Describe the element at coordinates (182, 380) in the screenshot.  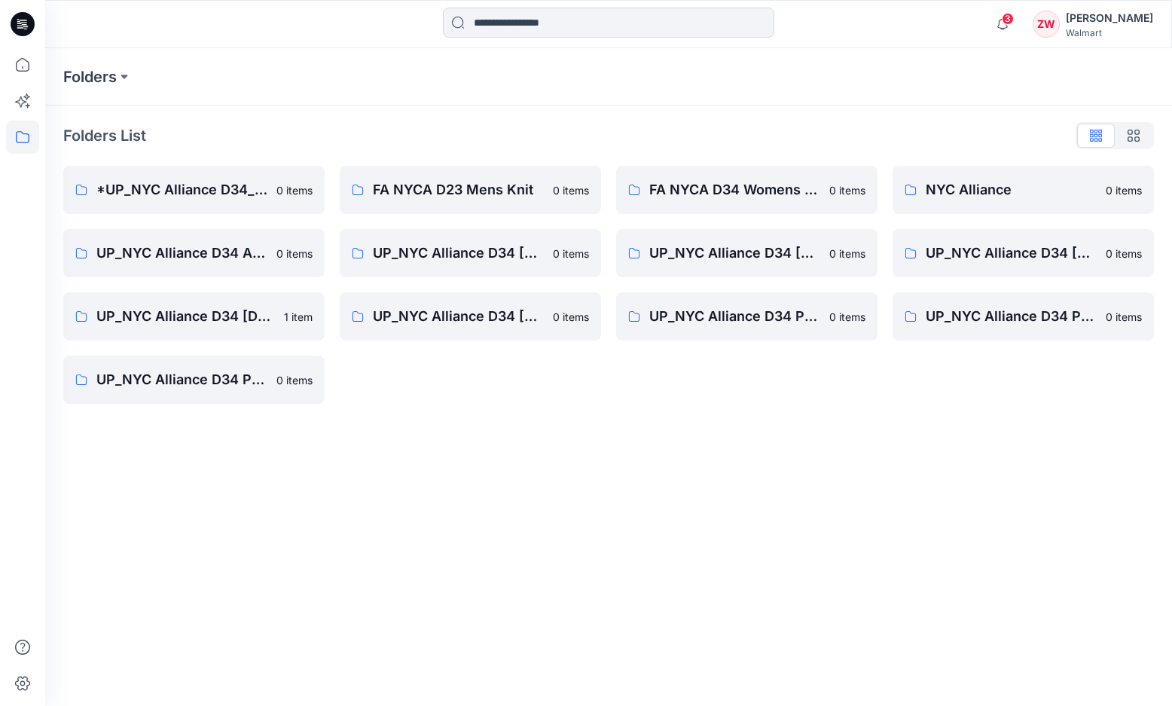
I see `p: UP_NYC Alliance D34 Plus Tops, Sweaters and Dresses` at that location.